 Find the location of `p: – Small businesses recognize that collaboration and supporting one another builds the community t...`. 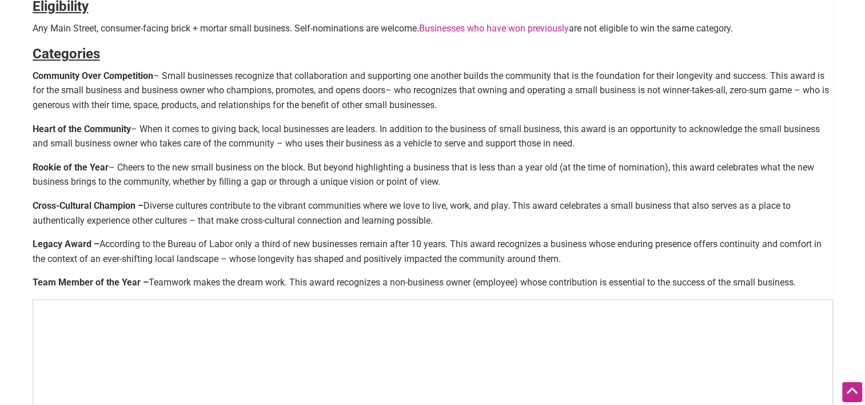

p: – Small businesses recognize that collaboration and supporting one another builds the community t... is located at coordinates (433, 90).